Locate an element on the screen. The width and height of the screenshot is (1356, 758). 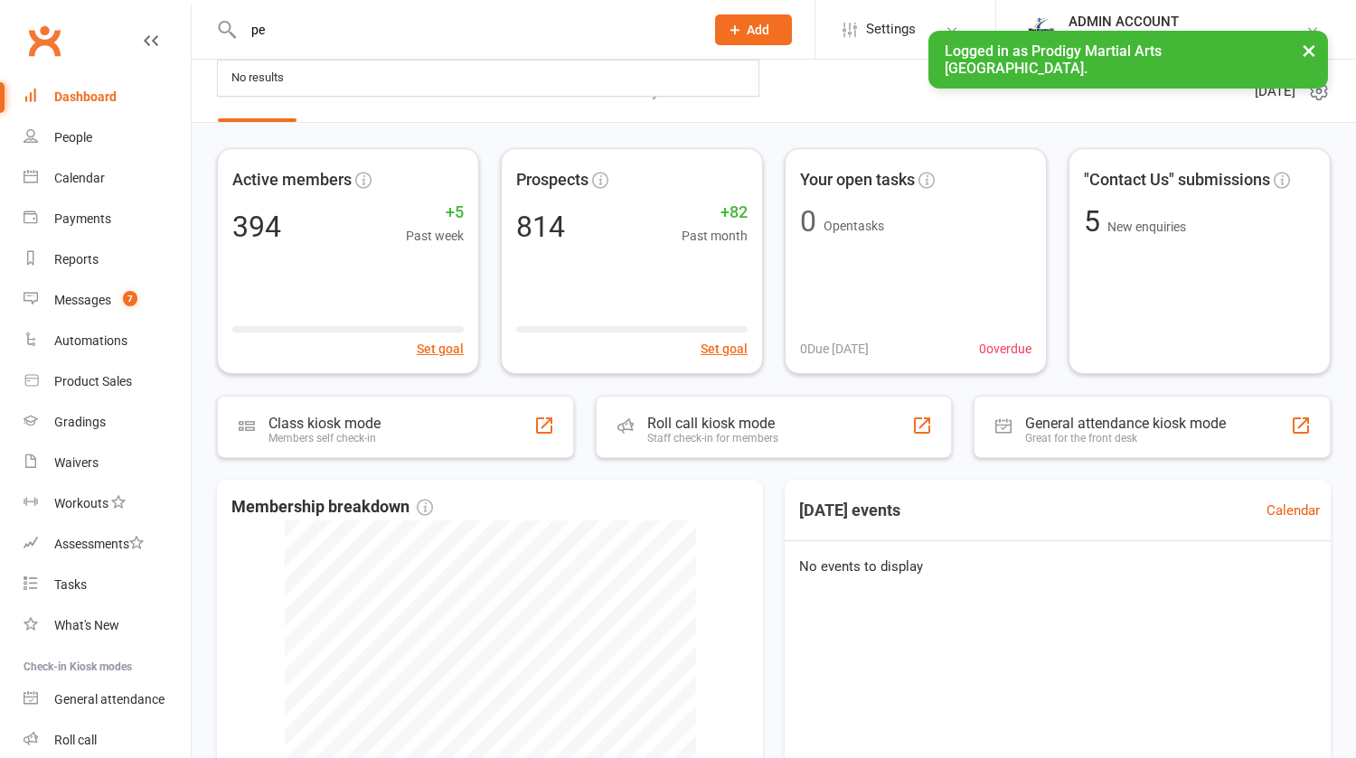
span: Past week is located at coordinates (435, 236).